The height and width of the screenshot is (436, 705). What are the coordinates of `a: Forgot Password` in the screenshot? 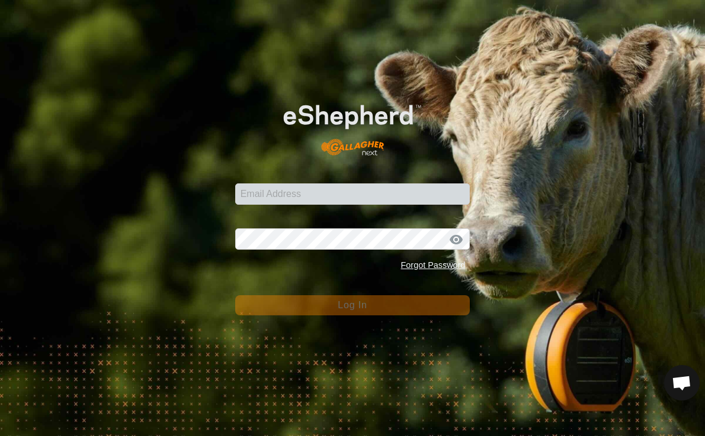 It's located at (433, 265).